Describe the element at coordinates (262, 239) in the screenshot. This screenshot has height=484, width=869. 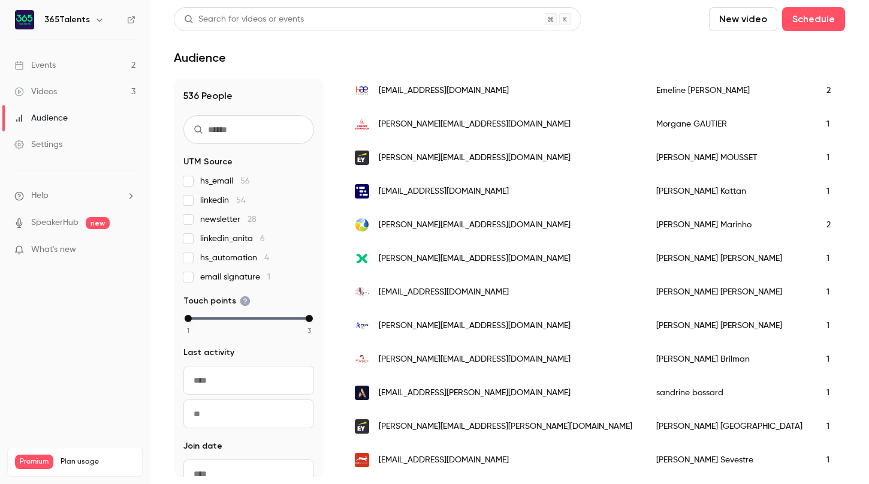
I see `span: 6` at that location.